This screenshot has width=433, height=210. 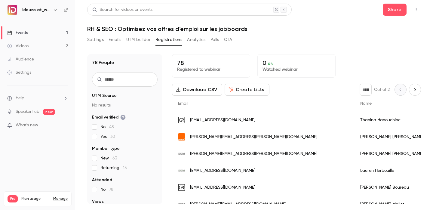 What do you see at coordinates (115, 40) in the screenshot?
I see `button: Emails` at bounding box center [115, 40].